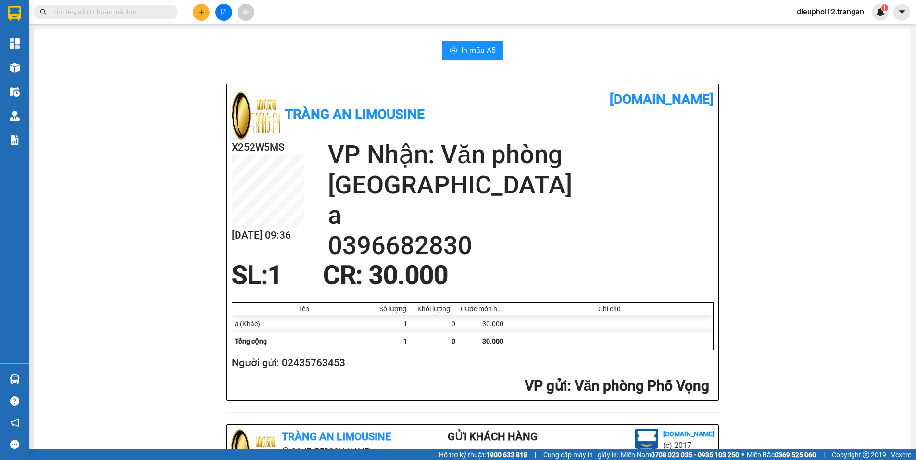 The height and width of the screenshot is (460, 916). Describe the element at coordinates (521, 245) in the screenshot. I see `h2: 0396682830` at that location.